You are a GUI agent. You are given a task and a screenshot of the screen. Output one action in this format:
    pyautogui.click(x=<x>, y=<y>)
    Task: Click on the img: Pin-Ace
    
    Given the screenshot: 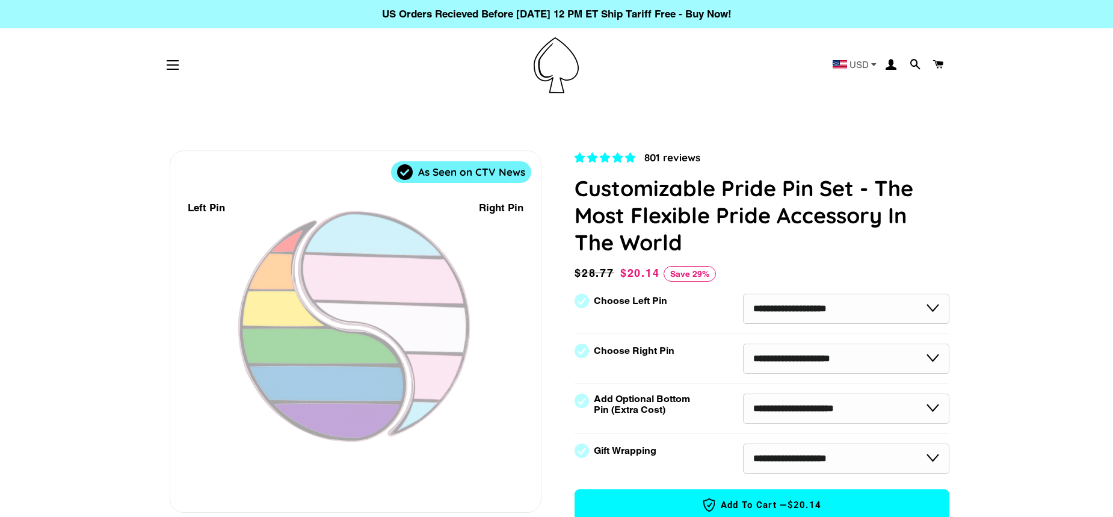 What is the action you would take?
    pyautogui.click(x=556, y=65)
    